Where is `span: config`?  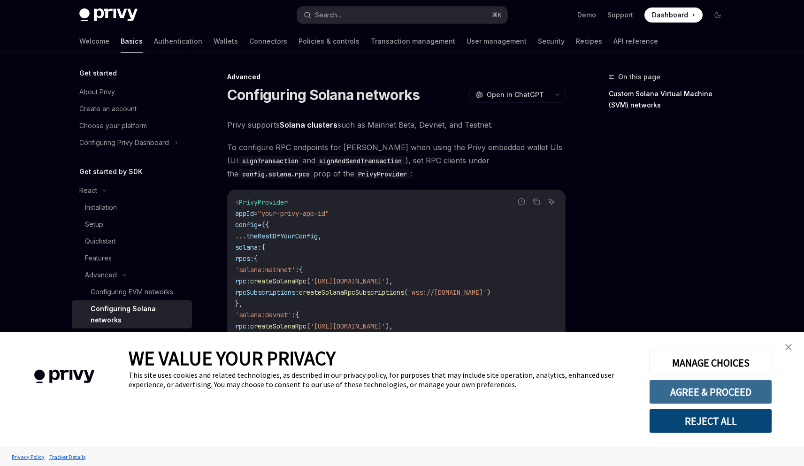
span: config is located at coordinates (246, 225).